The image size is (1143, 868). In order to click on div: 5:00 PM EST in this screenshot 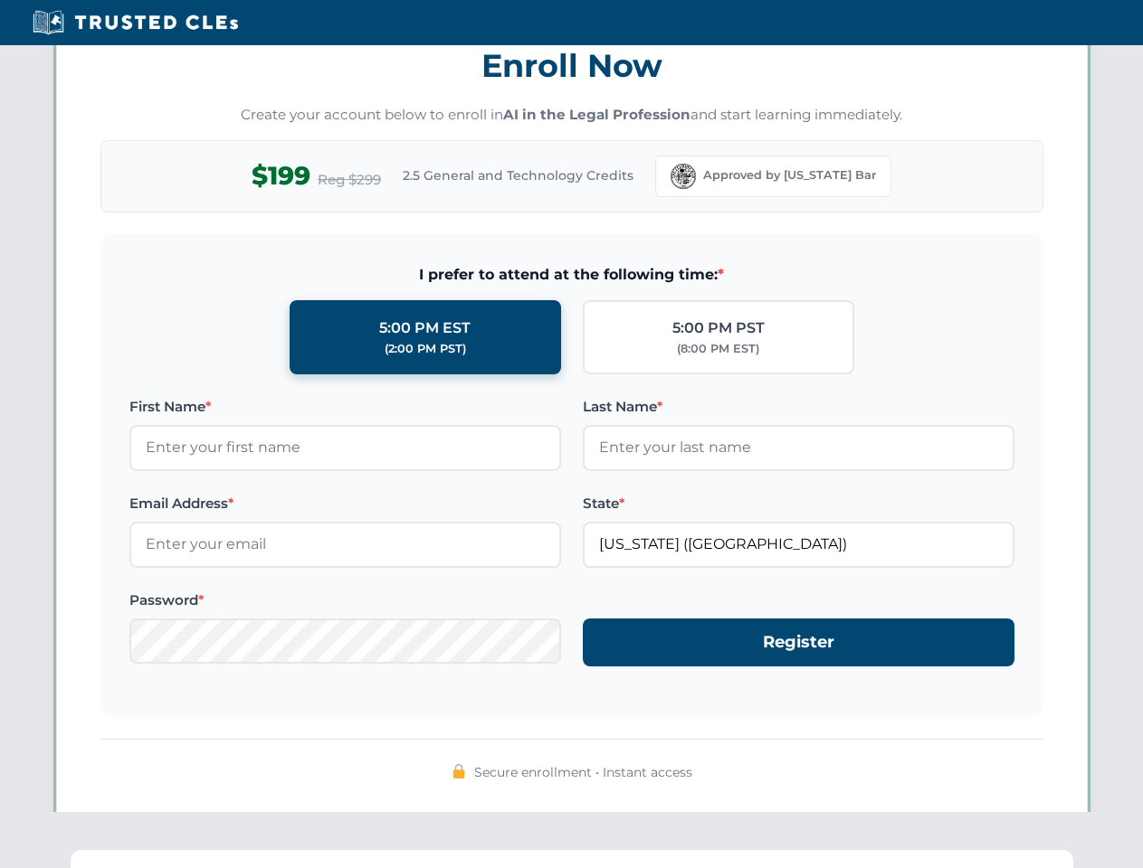, I will do `click(424, 328)`.